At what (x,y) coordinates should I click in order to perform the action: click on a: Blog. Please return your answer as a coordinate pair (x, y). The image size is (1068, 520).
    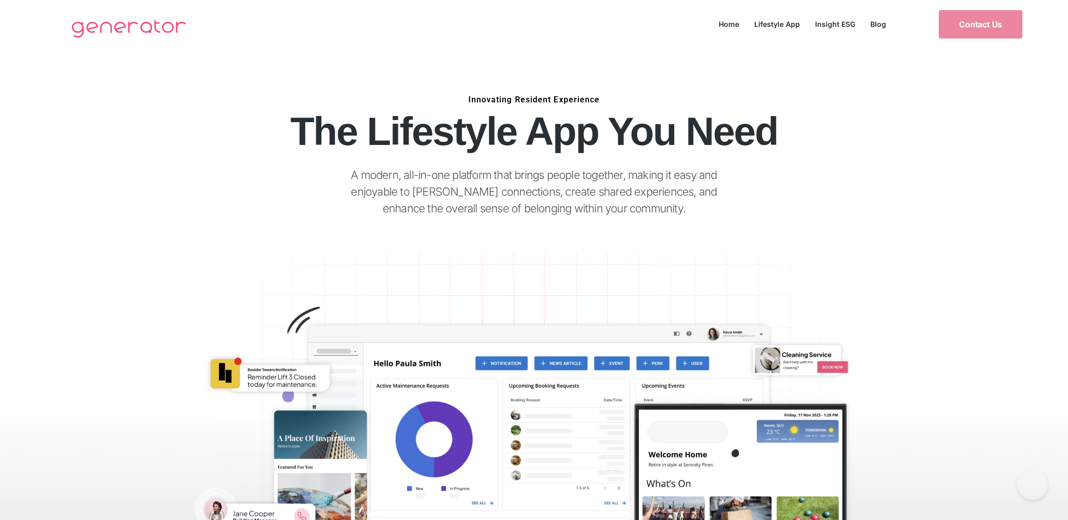
    Looking at the image, I should click on (878, 24).